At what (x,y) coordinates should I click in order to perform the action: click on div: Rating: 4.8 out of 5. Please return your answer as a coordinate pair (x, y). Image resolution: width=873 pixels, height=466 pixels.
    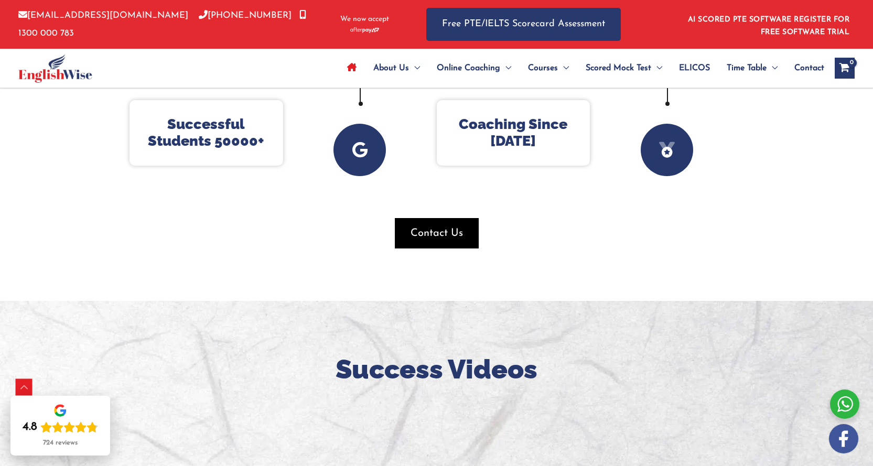
    Looking at the image, I should click on (60, 427).